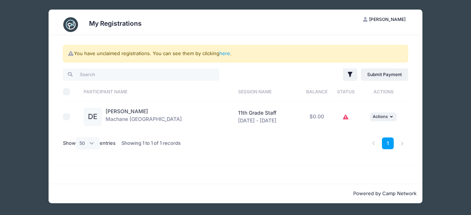 Image resolution: width=471 pixels, height=215 pixels. Describe the element at coordinates (89, 144) in the screenshot. I see `label: Show entries` at that location.